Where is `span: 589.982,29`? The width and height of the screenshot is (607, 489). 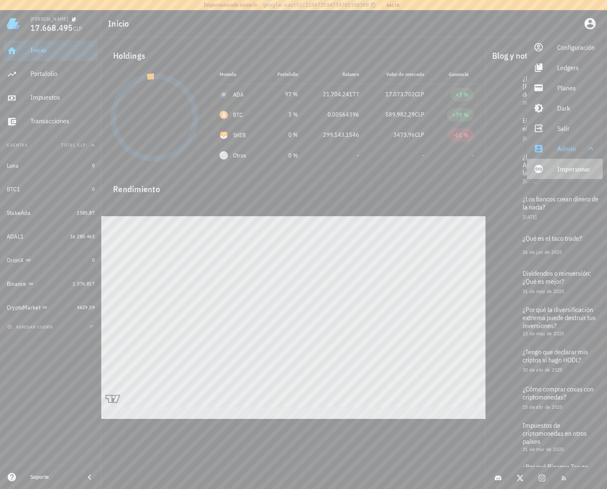
span: 589.982,29 is located at coordinates (400, 114).